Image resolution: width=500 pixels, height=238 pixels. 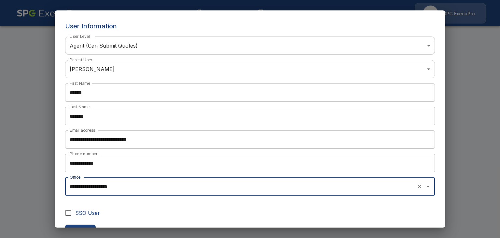 What do you see at coordinates (88, 213) in the screenshot?
I see `span: SSO User` at bounding box center [88, 213].